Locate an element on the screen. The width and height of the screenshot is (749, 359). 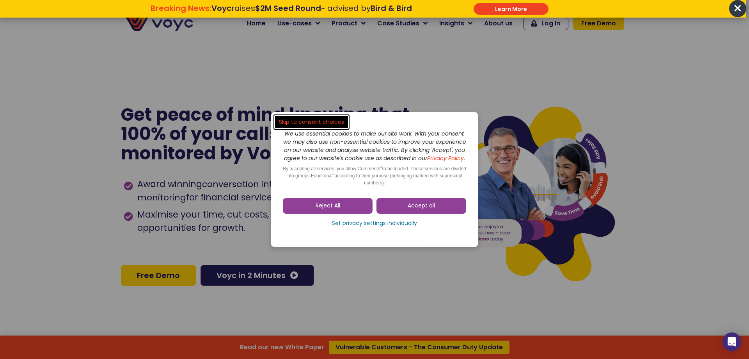
span: Accept all is located at coordinates (422, 206).